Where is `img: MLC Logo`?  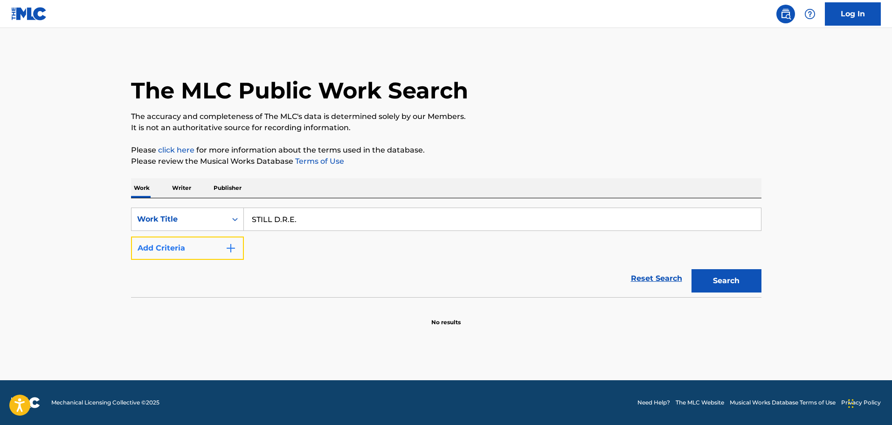 img: MLC Logo is located at coordinates (29, 14).